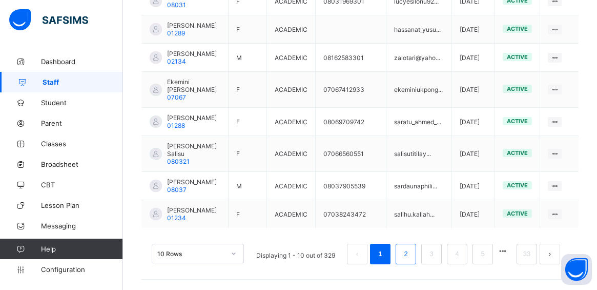 Image resolution: width=597 pixels, height=290 pixels. I want to click on span: CBT, so click(82, 184).